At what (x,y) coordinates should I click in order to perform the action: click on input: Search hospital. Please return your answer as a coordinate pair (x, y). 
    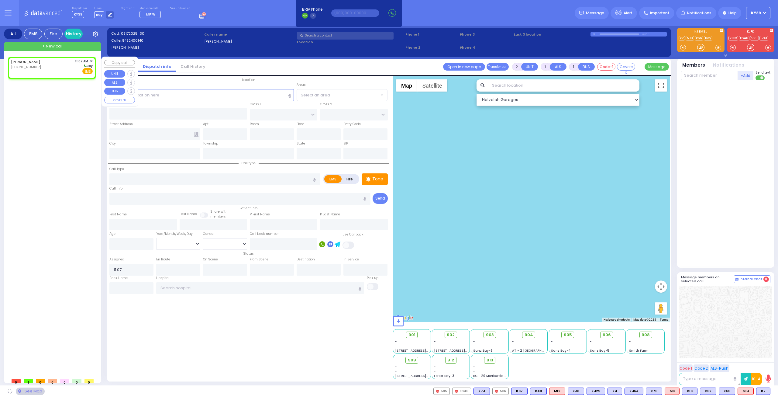
    Looking at the image, I should click on (260, 288).